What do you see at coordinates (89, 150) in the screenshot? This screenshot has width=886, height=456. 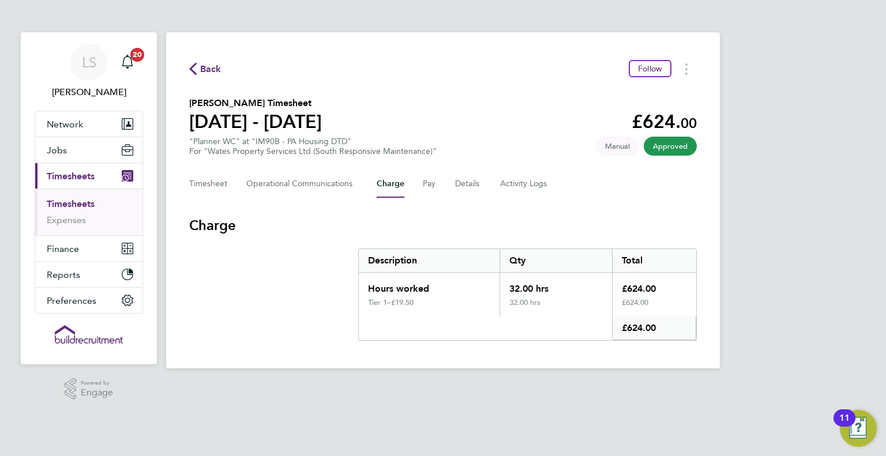 I see `button: Jobs` at bounding box center [89, 150].